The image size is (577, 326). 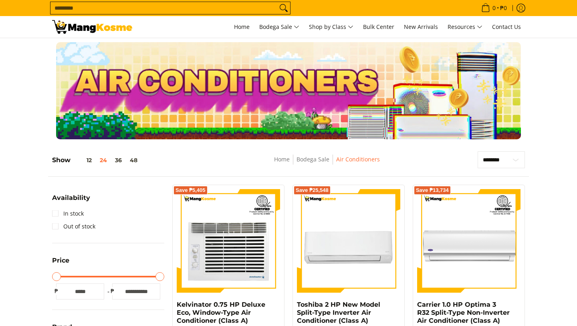 I want to click on a: Resources, so click(x=465, y=27).